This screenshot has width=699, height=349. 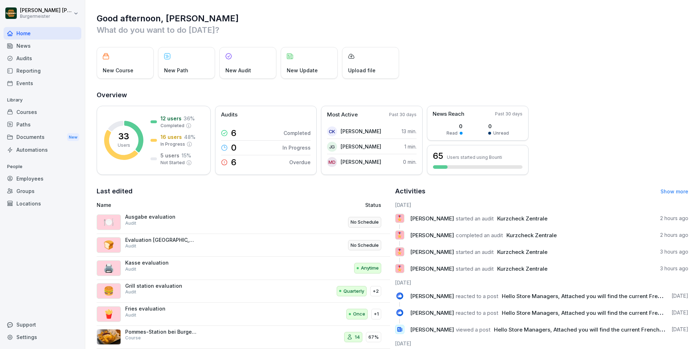 I want to click on a: Show more, so click(x=674, y=191).